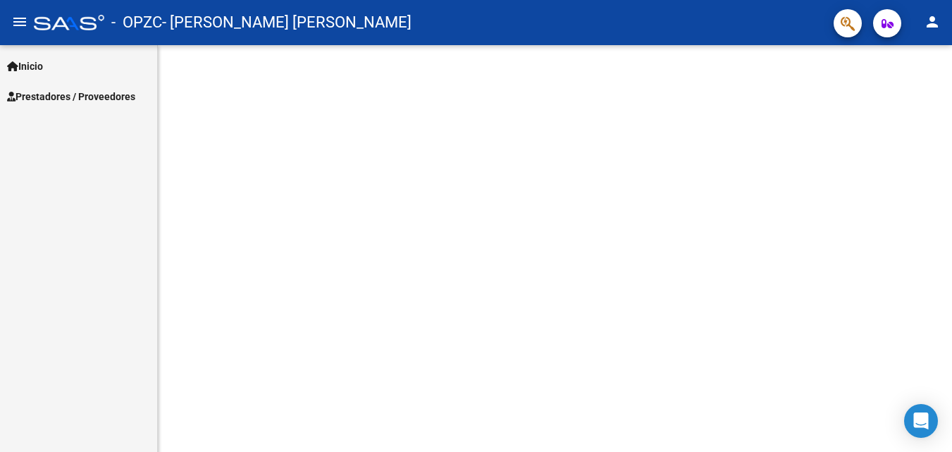 This screenshot has width=952, height=452. I want to click on span: - OPZC, so click(137, 23).